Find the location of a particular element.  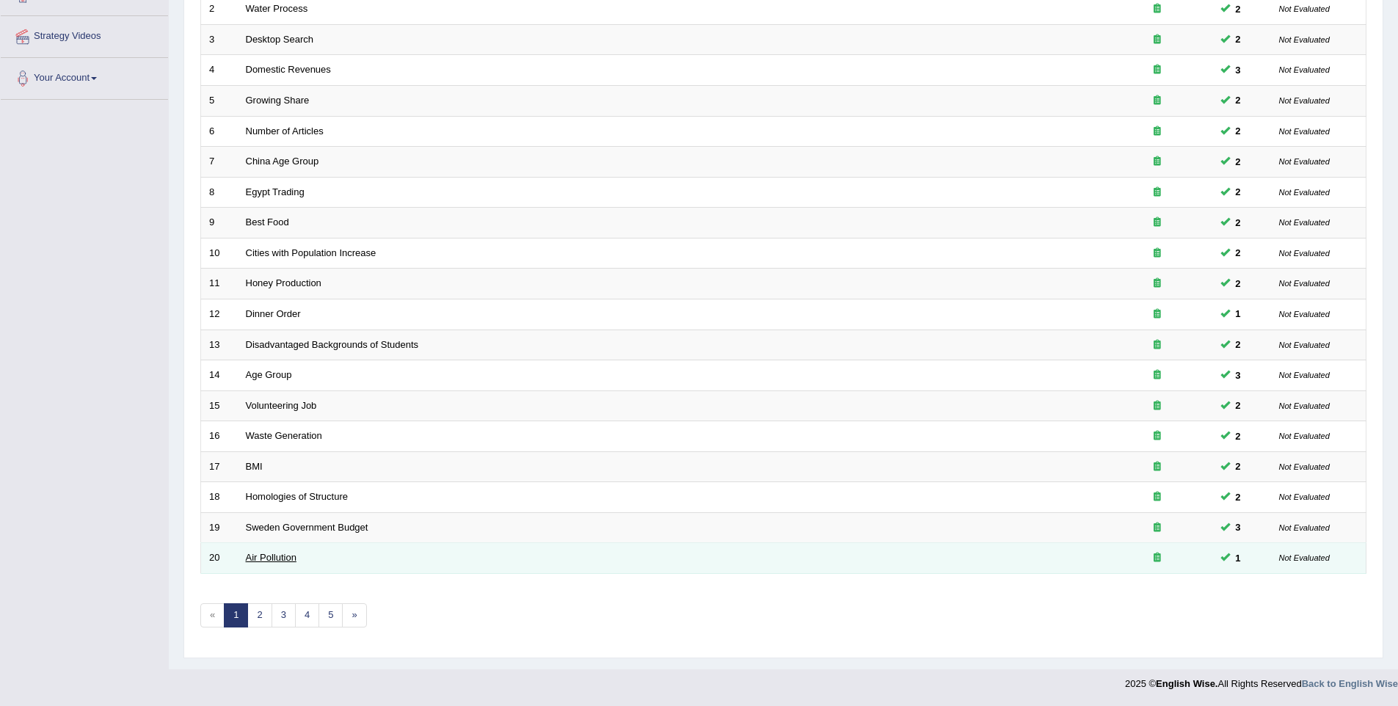

a: Egypt Trading is located at coordinates (275, 191).